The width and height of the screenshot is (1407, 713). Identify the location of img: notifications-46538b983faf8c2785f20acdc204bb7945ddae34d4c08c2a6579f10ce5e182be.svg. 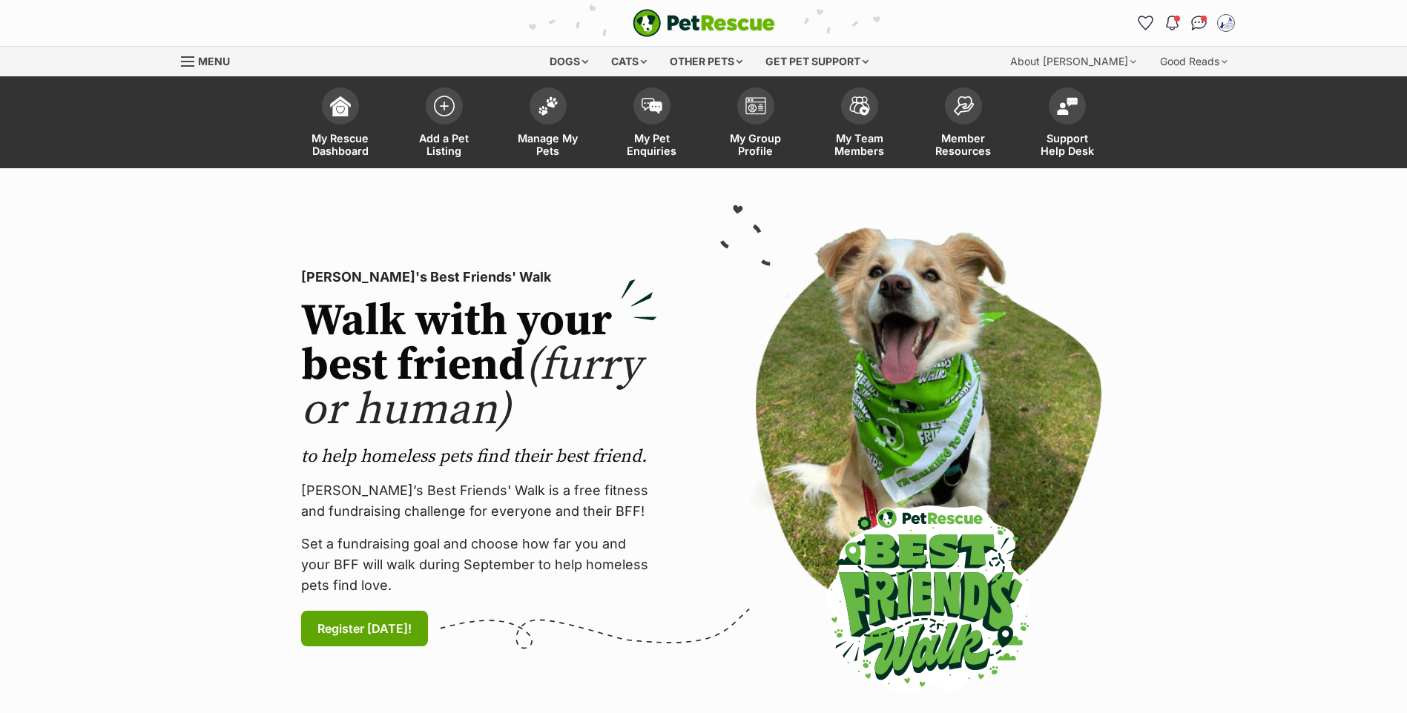
(1172, 23).